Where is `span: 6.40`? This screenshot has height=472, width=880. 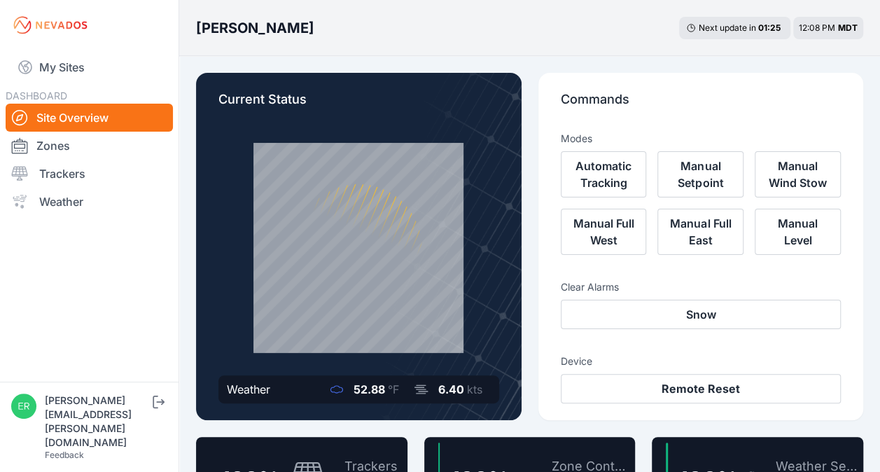 span: 6.40 is located at coordinates (451, 389).